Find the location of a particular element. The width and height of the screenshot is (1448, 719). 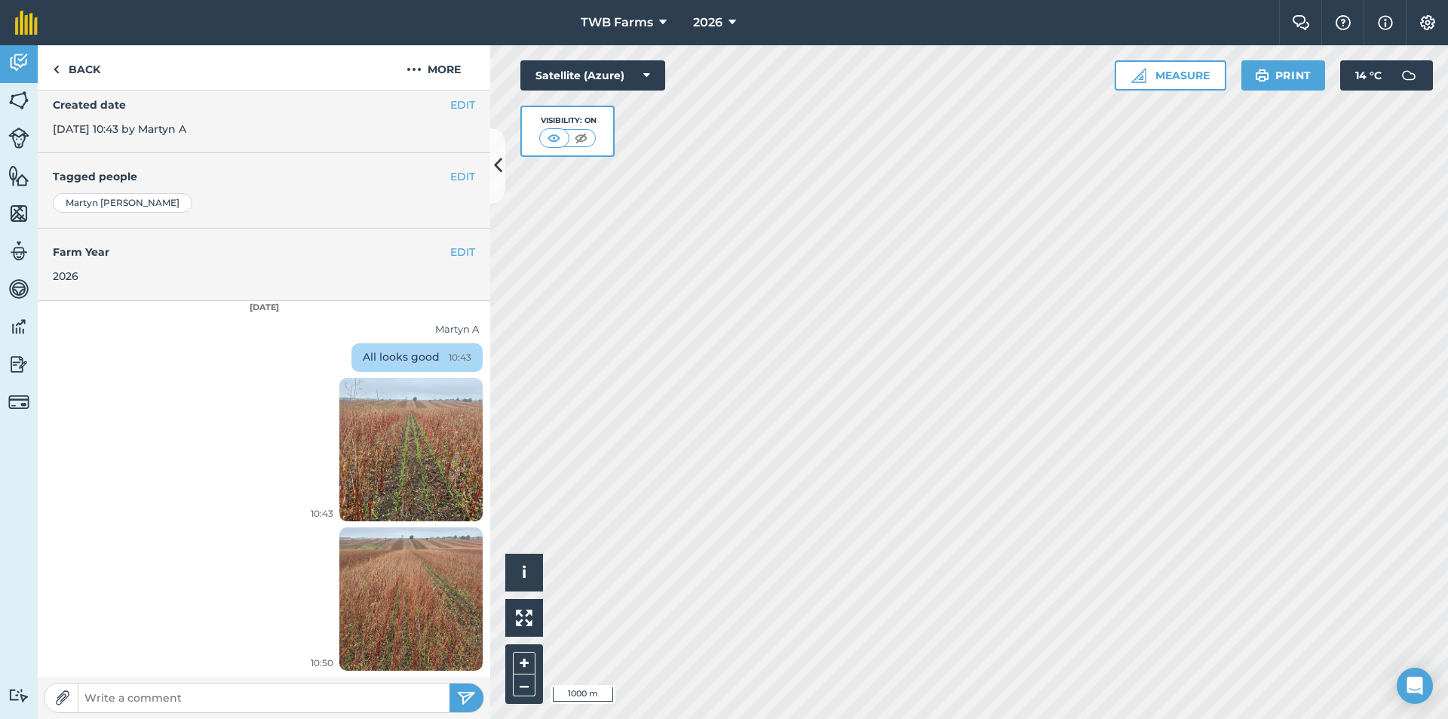

span: i is located at coordinates (524, 572).